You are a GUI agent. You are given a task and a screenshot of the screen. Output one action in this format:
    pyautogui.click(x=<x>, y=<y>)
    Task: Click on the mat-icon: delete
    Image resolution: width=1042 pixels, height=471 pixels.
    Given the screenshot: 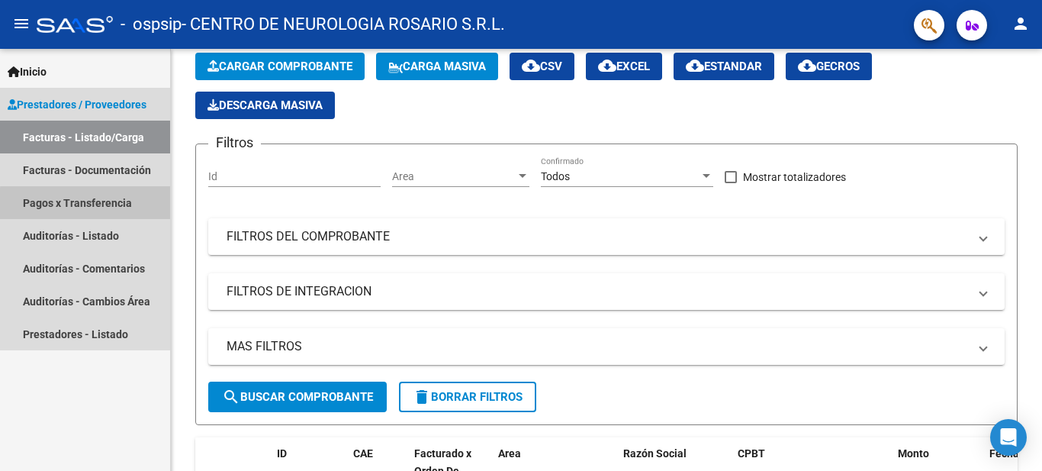 What is the action you would take?
    pyautogui.click(x=422, y=397)
    